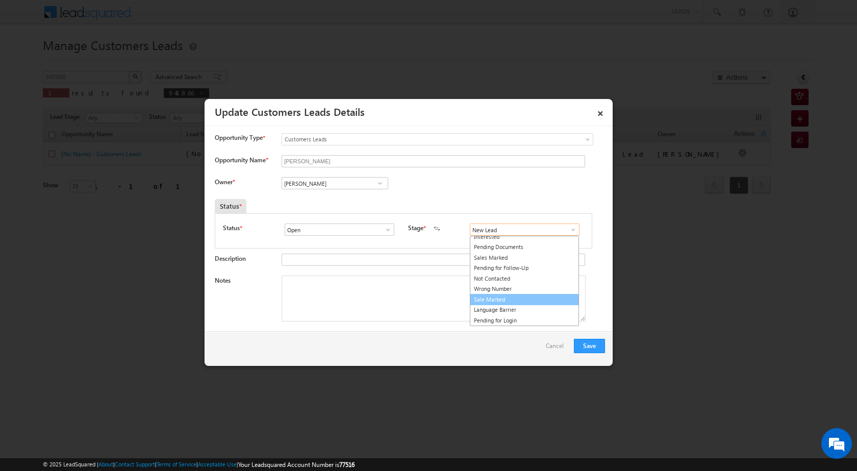 The height and width of the screenshot is (471, 857). I want to click on textarea: Type your message and hit 'Enter', so click(100, 200).